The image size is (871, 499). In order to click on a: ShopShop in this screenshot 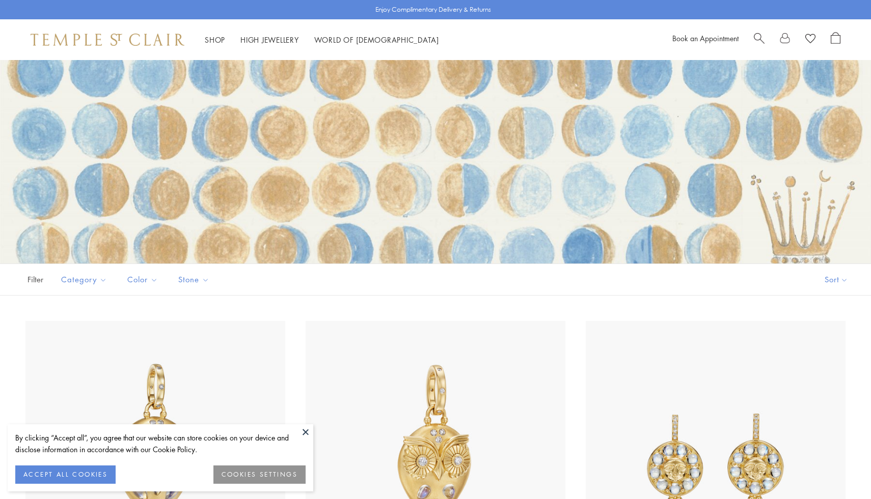, I will do `click(215, 40)`.